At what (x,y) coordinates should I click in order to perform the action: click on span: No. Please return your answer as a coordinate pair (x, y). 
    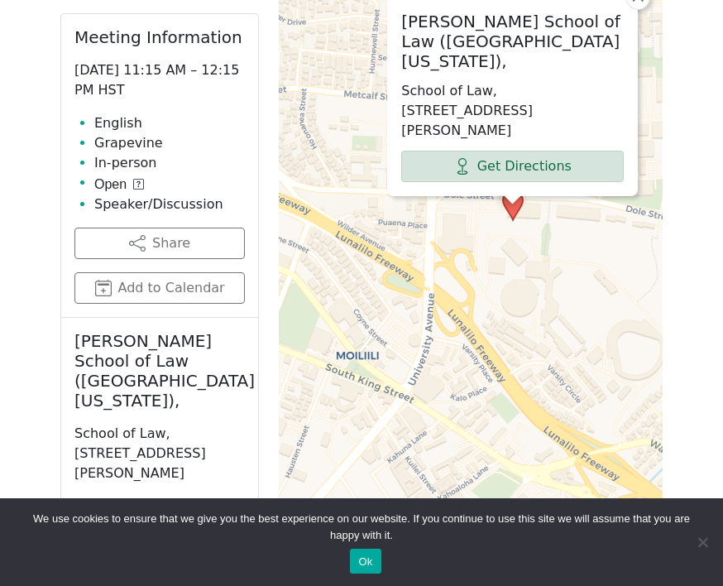
    Looking at the image, I should click on (702, 542).